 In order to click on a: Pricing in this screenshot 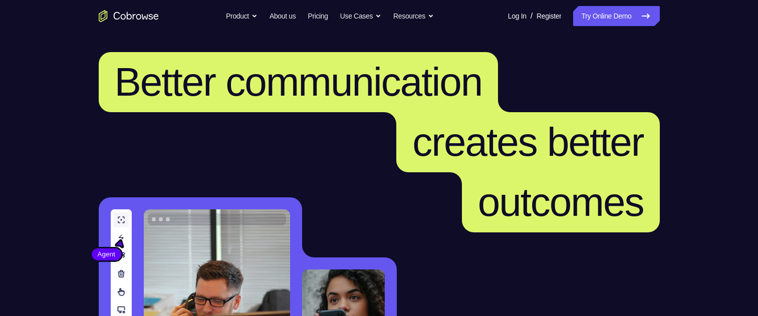, I will do `click(318, 16)`.